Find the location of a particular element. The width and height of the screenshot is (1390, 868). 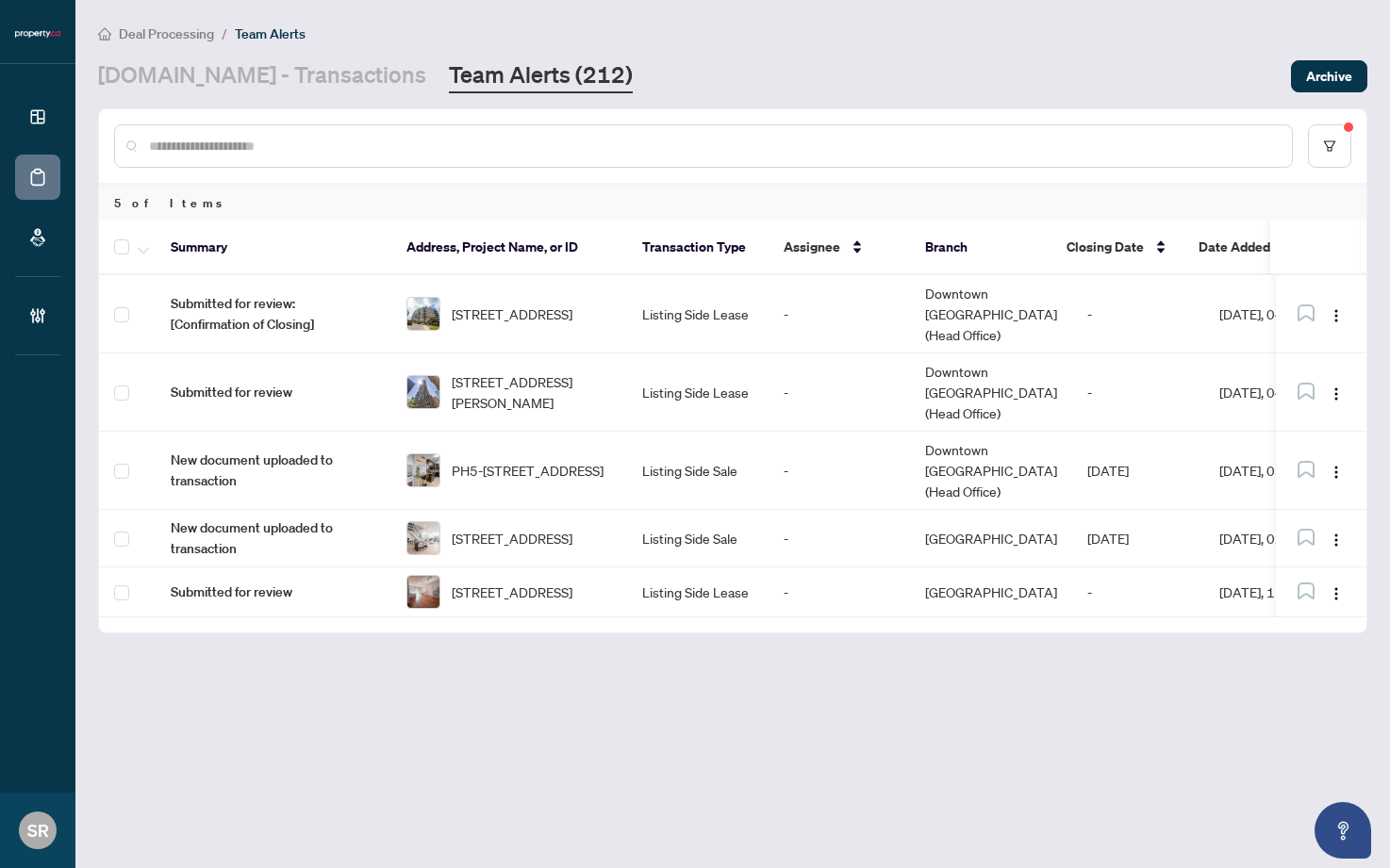

th: Date Added is located at coordinates (1268, 248).